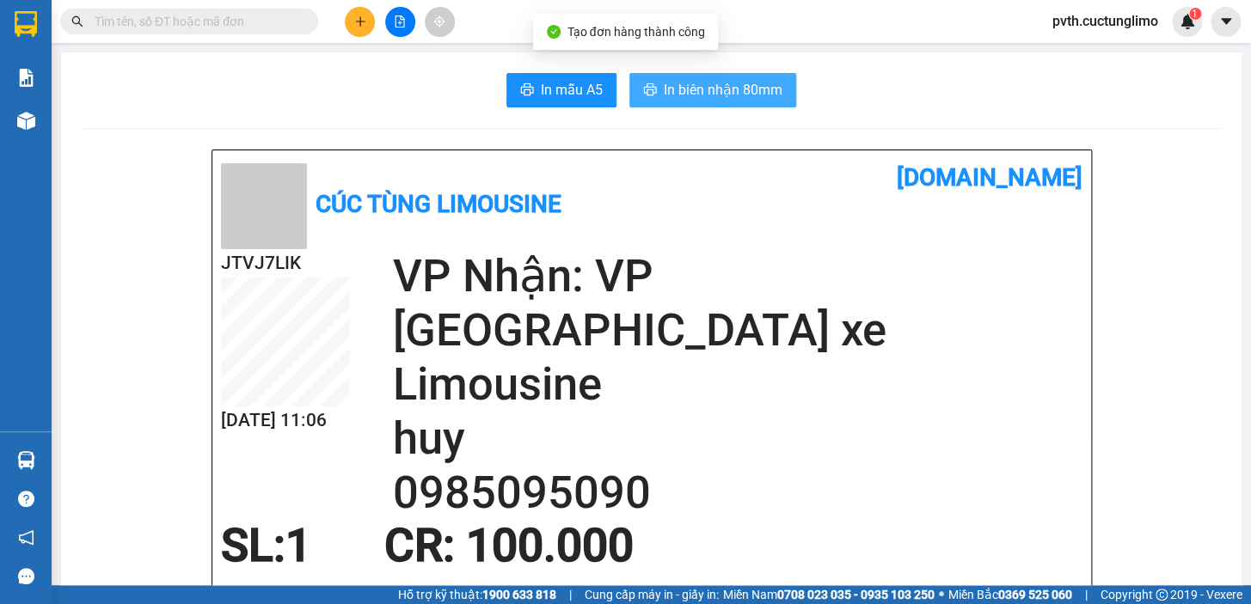  I want to click on span: CR : 100.000, so click(509, 546).